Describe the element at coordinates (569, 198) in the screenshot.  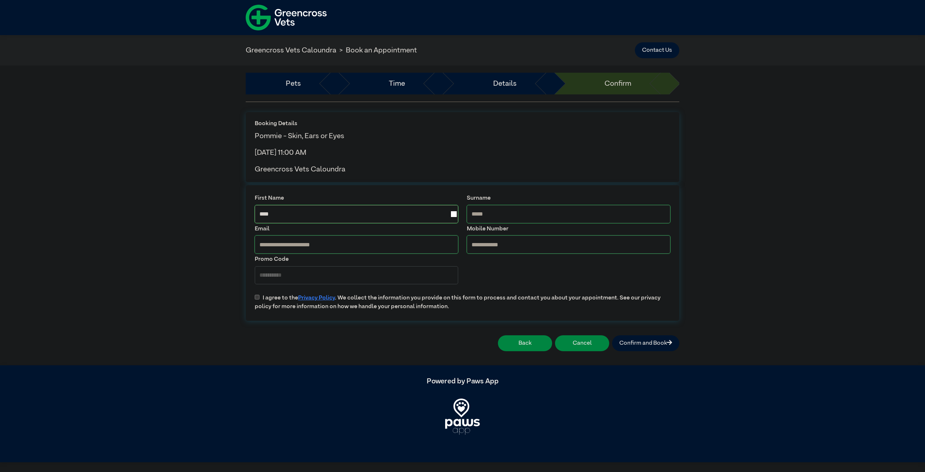
I see `label: Surname` at that location.